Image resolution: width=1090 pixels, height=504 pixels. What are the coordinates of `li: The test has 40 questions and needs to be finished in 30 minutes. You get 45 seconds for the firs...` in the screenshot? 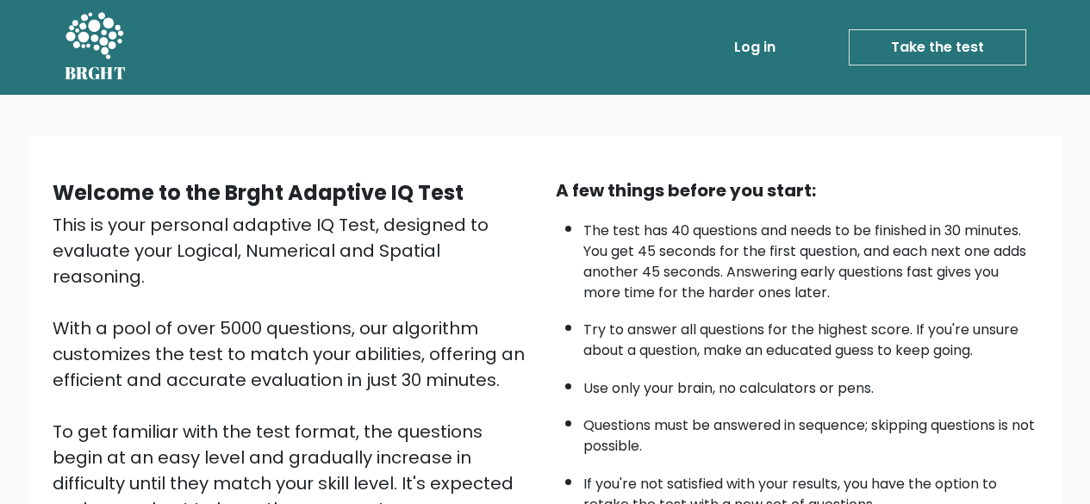 It's located at (811, 258).